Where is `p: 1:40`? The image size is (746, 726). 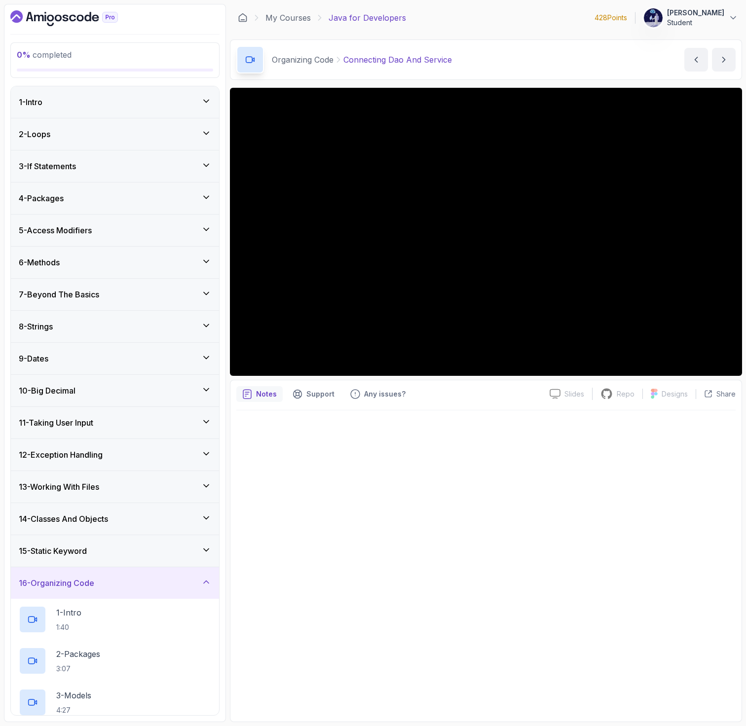 p: 1:40 is located at coordinates (69, 628).